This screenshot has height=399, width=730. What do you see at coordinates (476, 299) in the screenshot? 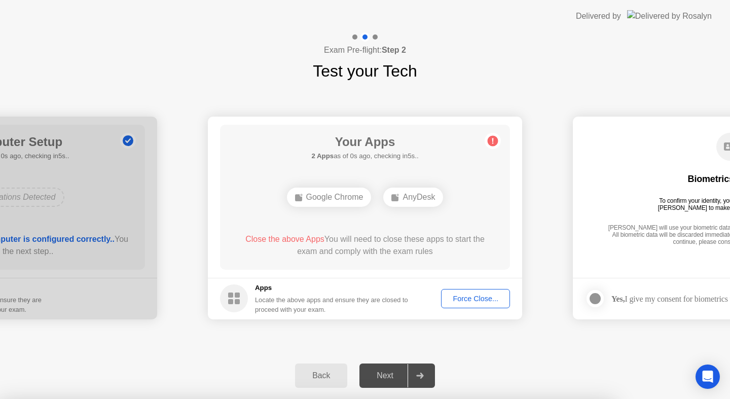
I see `div: Force Close...` at bounding box center [476, 299].